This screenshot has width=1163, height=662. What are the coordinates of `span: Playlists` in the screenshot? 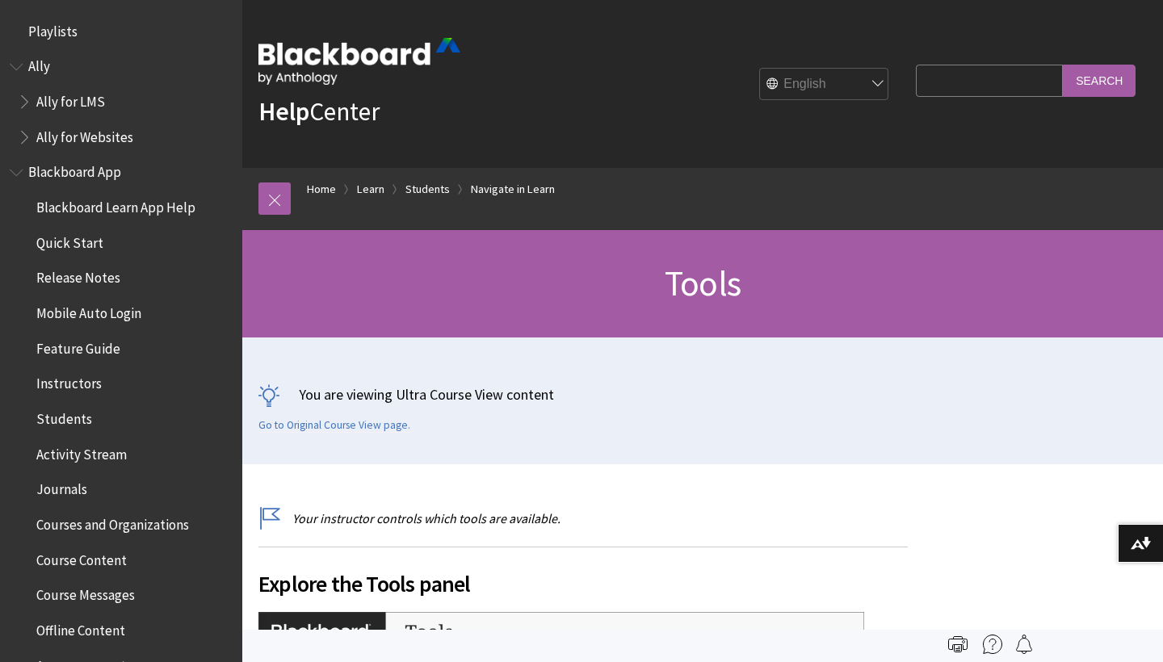 It's located at (52, 28).